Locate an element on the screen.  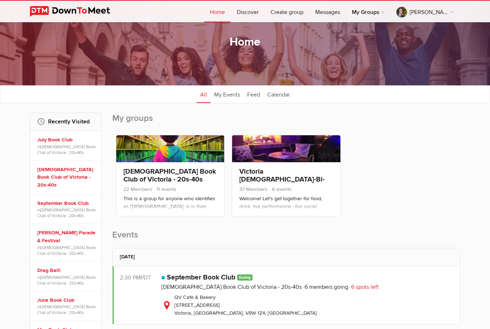
div: 2:30 PM is located at coordinates (141, 278).